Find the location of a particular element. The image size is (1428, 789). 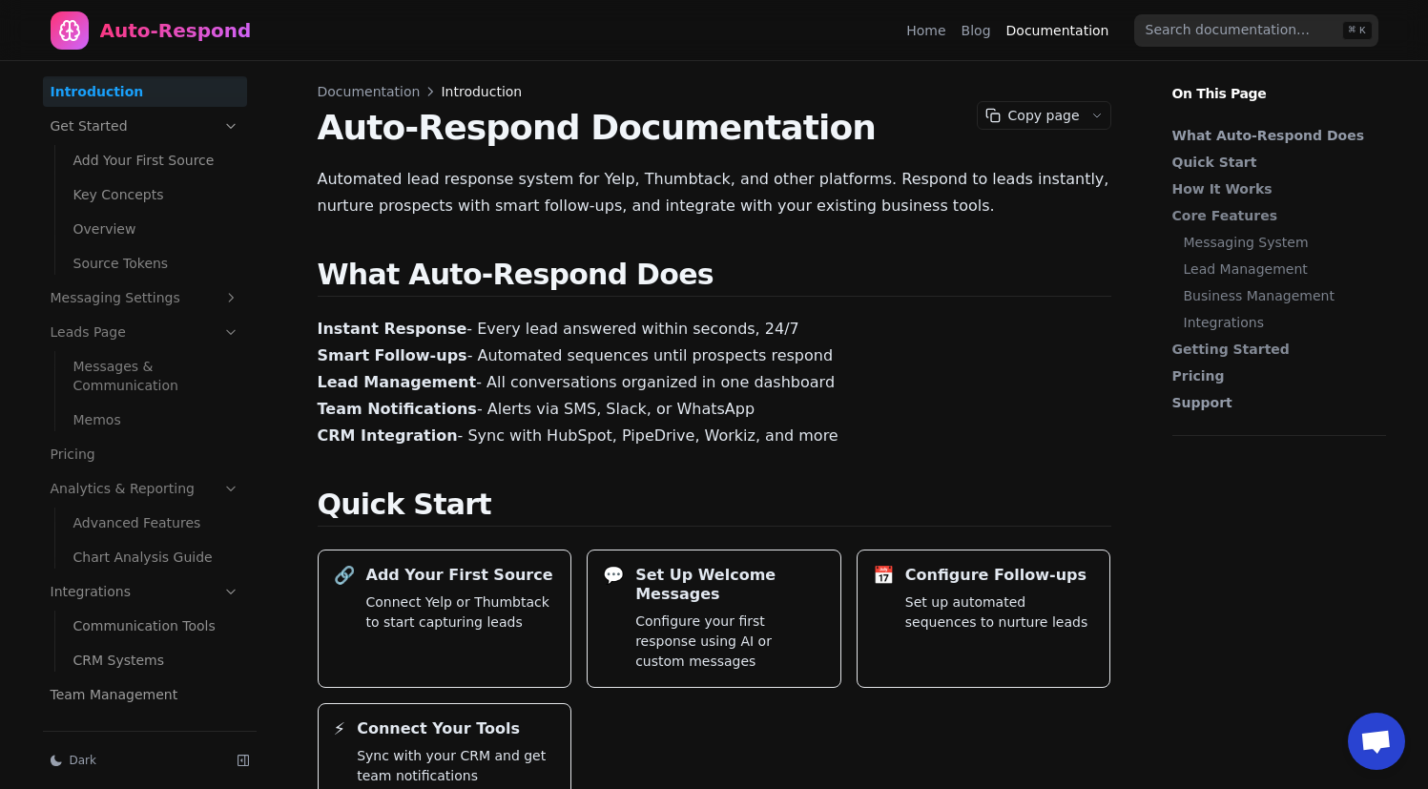

a: Chart Analysis Guide is located at coordinates (156, 557).